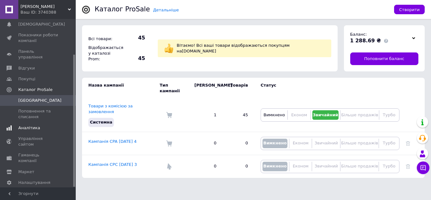 The height and width of the screenshot is (200, 431). What do you see at coordinates (38, 38) in the screenshot?
I see `span: Показники роботи компанії` at bounding box center [38, 38].